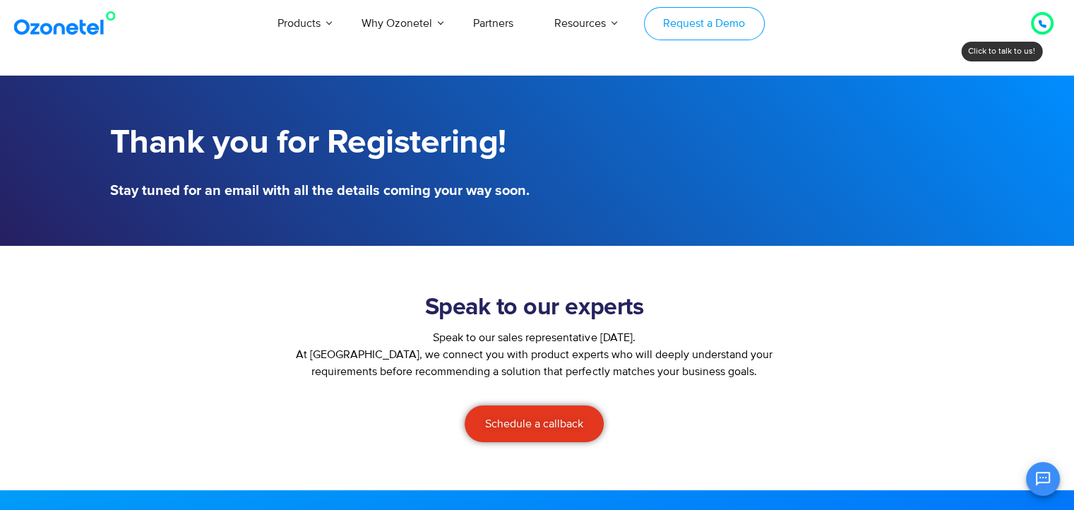 The width and height of the screenshot is (1074, 510). I want to click on h5: Stay tuned for an email with all the details coming your way soon., so click(320, 191).